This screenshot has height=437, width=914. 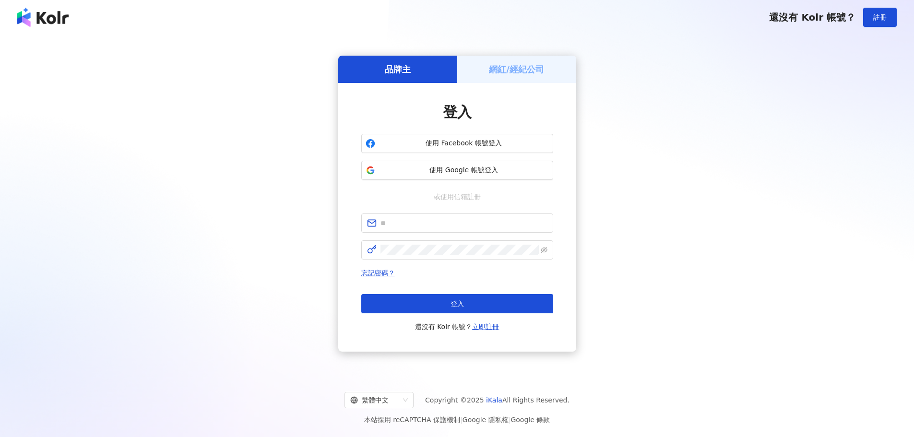 What do you see at coordinates (544, 250) in the screenshot?
I see `span: eye-invisible` at bounding box center [544, 250].